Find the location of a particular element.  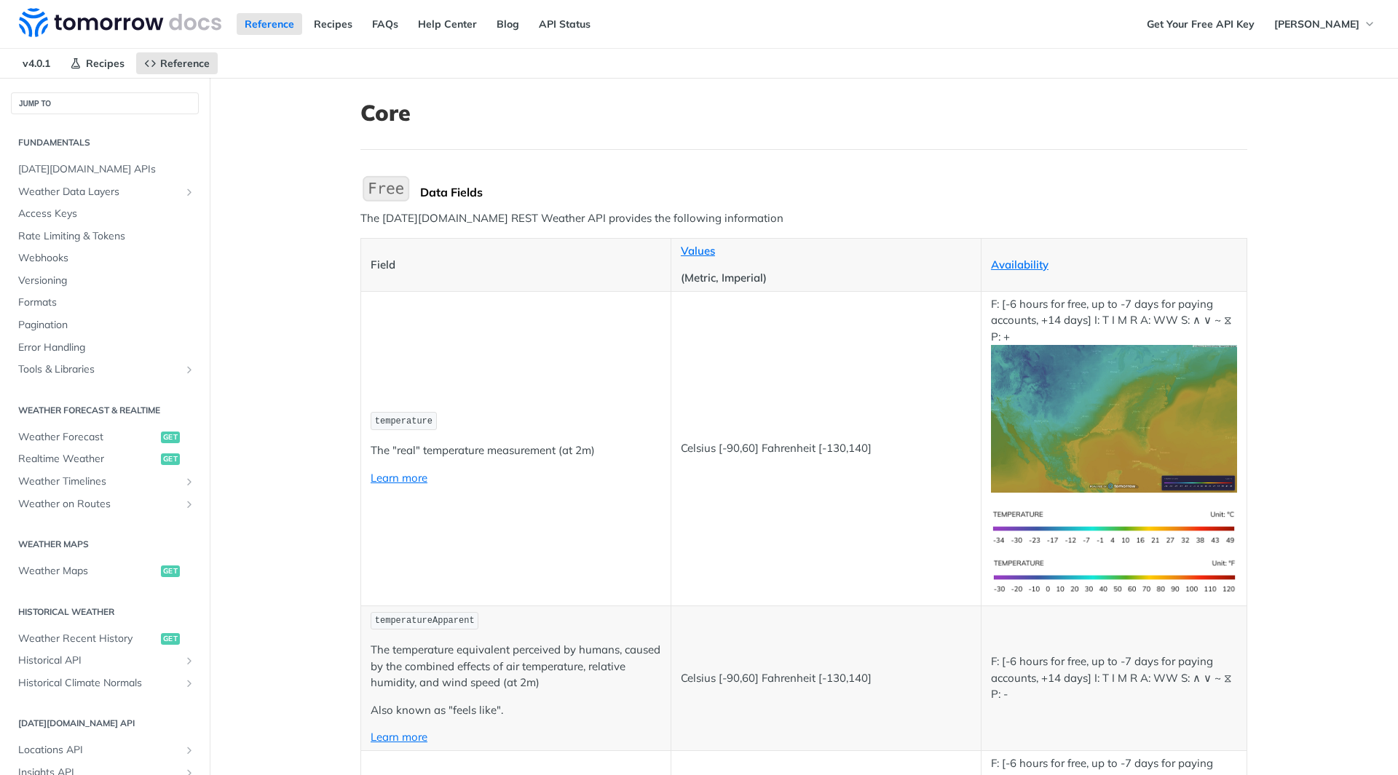

a: Weather Data LayersShow subpages for Weather Data Layers is located at coordinates (105, 192).